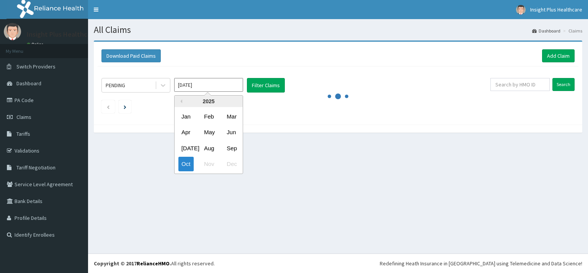 Image resolution: width=588 pixels, height=273 pixels. Describe the element at coordinates (209, 148) in the screenshot. I see `div: Choose August 2025` at that location.